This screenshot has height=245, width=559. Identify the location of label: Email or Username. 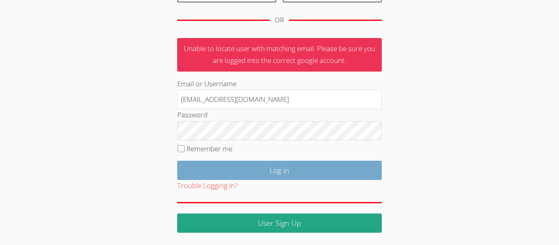
(207, 83).